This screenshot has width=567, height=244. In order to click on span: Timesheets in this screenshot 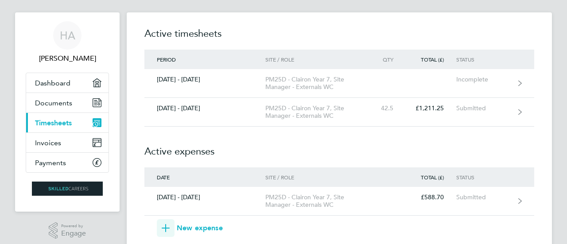, I will do `click(53, 123)`.